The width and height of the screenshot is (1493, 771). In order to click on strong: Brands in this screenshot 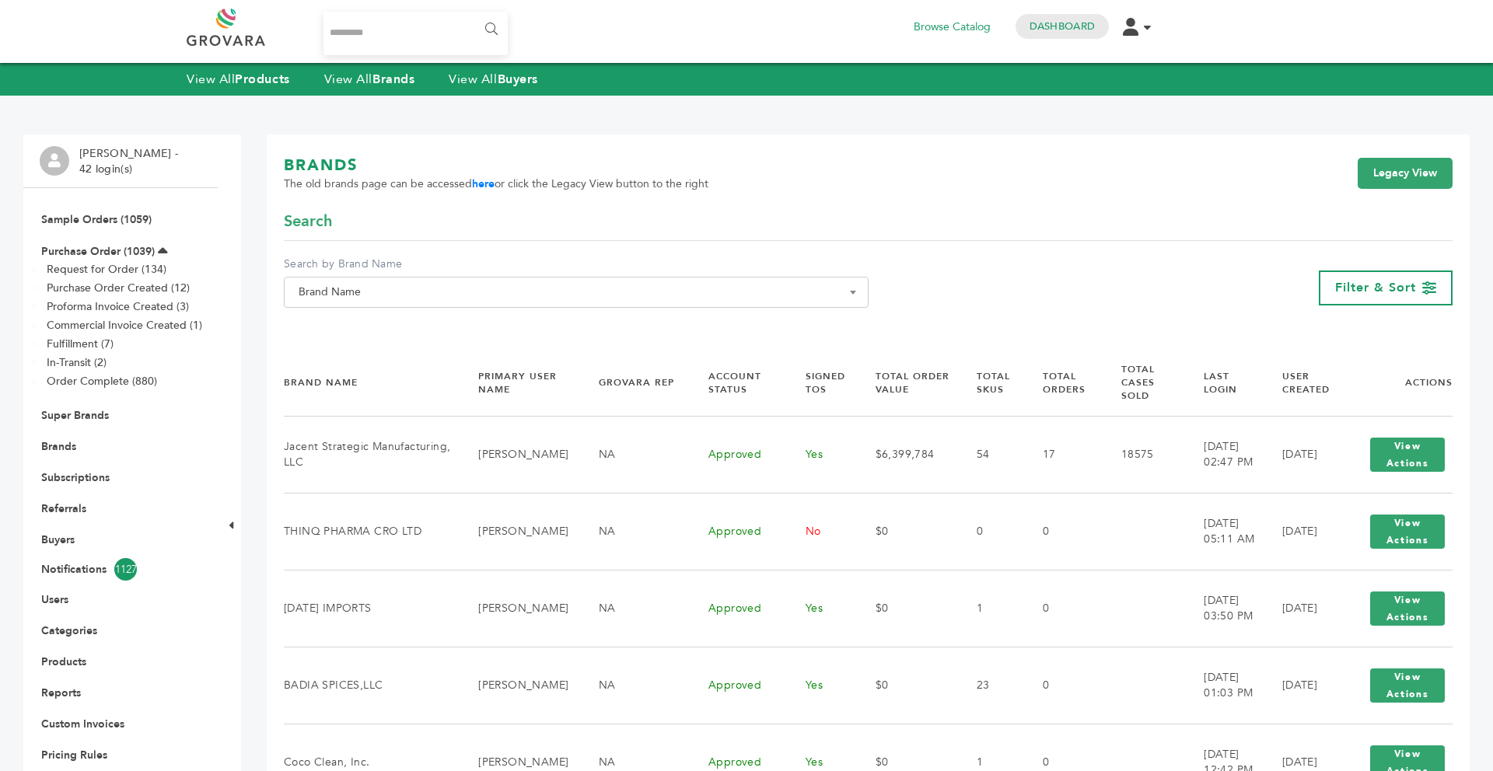, I will do `click(393, 79)`.